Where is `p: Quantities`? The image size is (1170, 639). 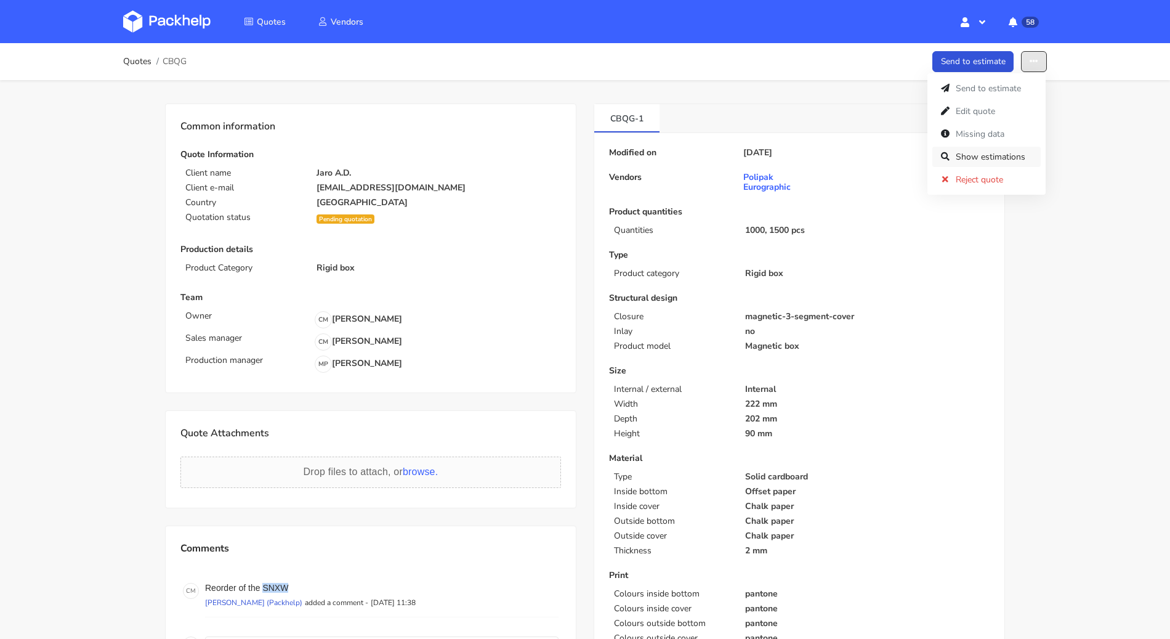 p: Quantities is located at coordinates (672, 230).